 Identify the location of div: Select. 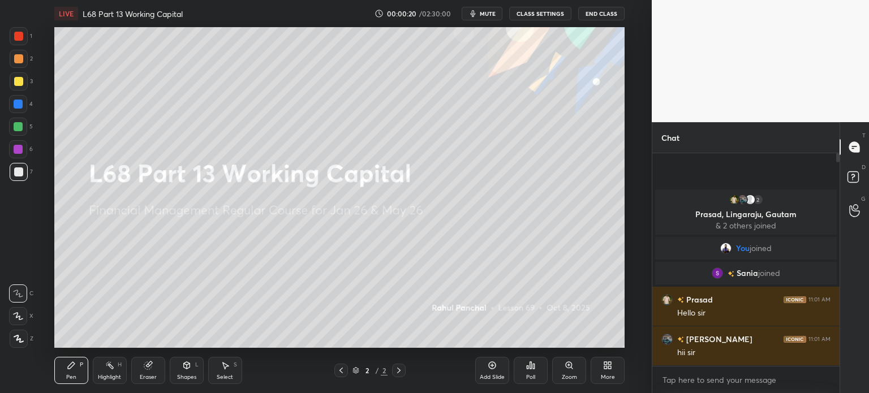
(225, 377).